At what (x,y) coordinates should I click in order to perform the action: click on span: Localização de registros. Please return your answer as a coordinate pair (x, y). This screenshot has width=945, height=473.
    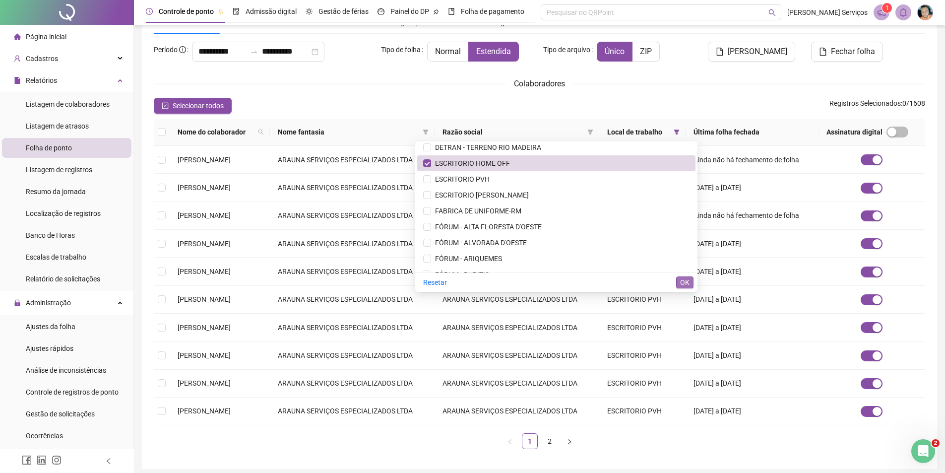
    Looking at the image, I should click on (63, 213).